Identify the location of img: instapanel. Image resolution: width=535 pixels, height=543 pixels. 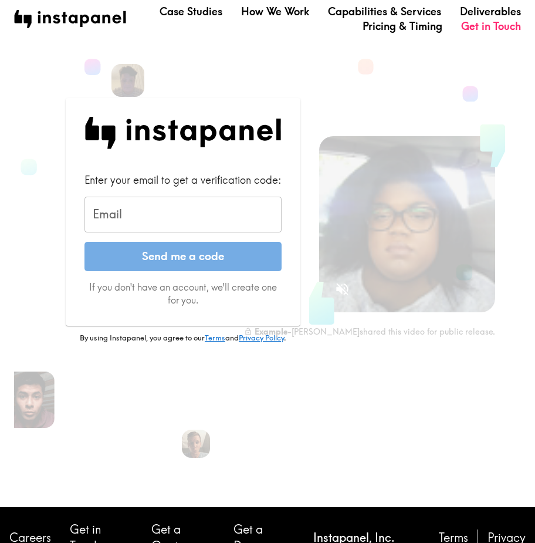
(70, 19).